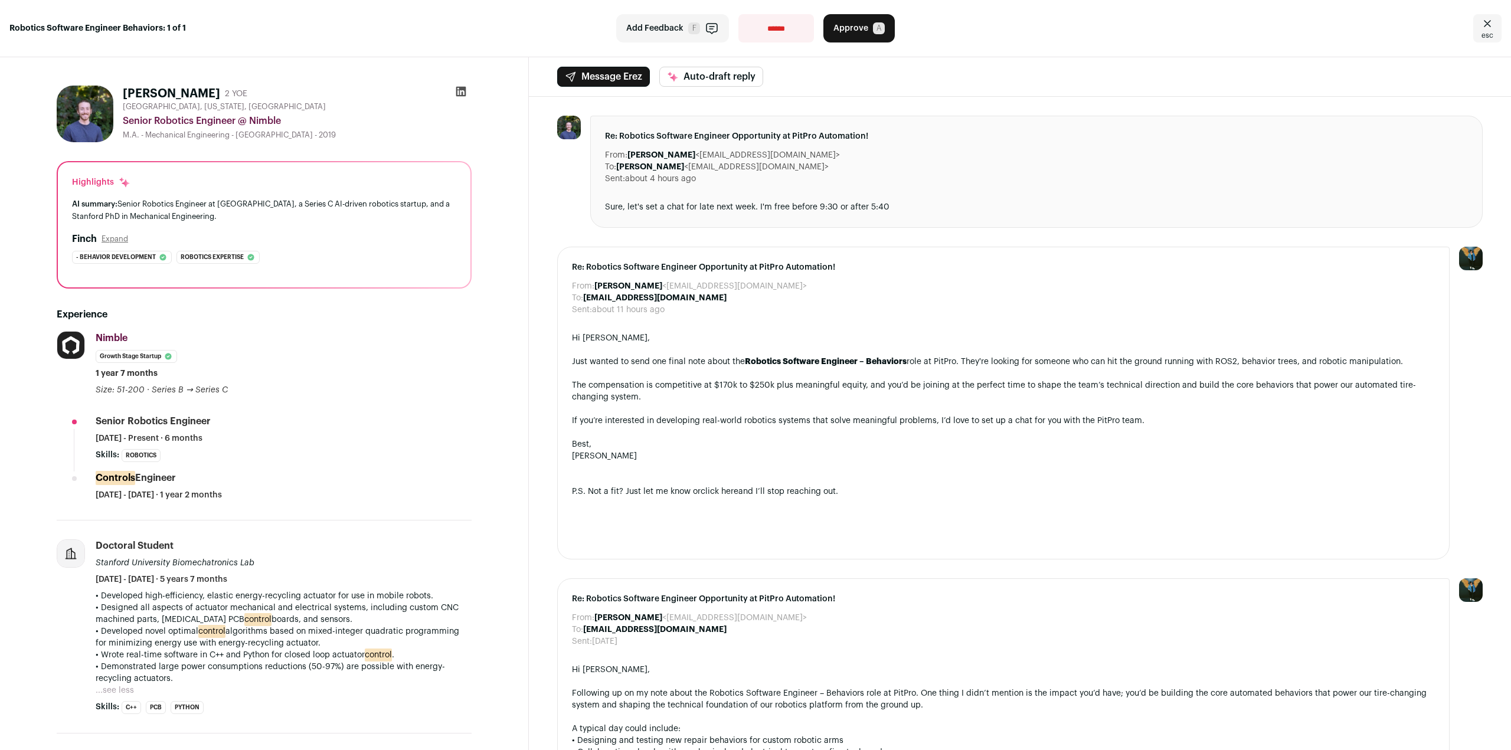 The image size is (1511, 750). I want to click on div: P.S. Not a fit? Just let me know or and I’ll stop reaching out., so click(1004, 492).